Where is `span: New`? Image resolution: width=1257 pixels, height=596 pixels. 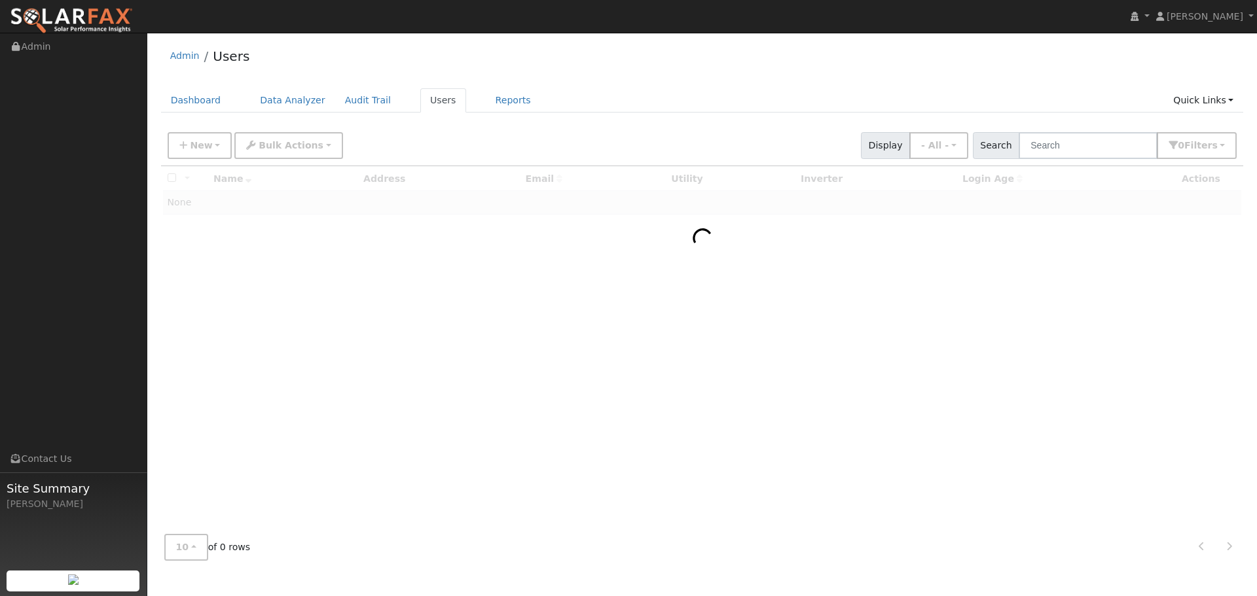 span: New is located at coordinates (201, 145).